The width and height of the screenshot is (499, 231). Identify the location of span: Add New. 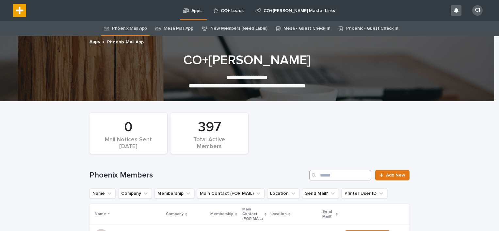
(395, 175).